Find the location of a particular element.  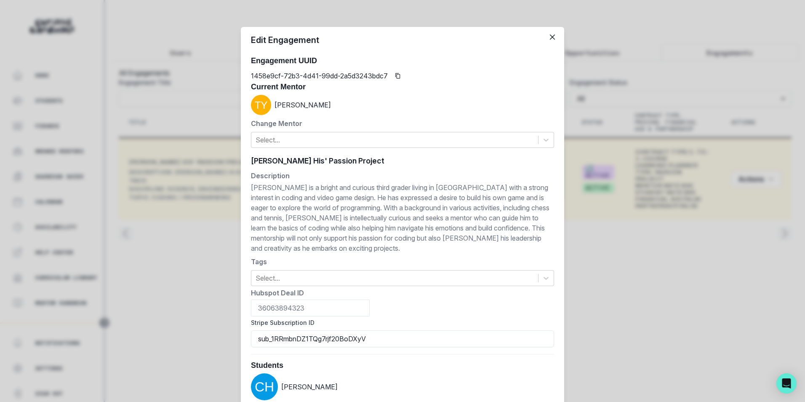

img: svg is located at coordinates (265, 387).